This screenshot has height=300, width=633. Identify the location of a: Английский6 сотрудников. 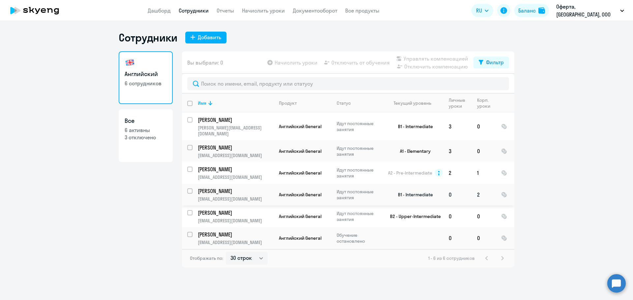
(146, 78).